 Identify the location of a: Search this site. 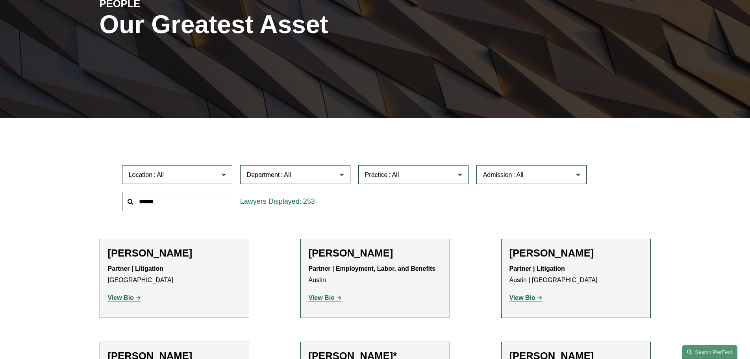
(710, 352).